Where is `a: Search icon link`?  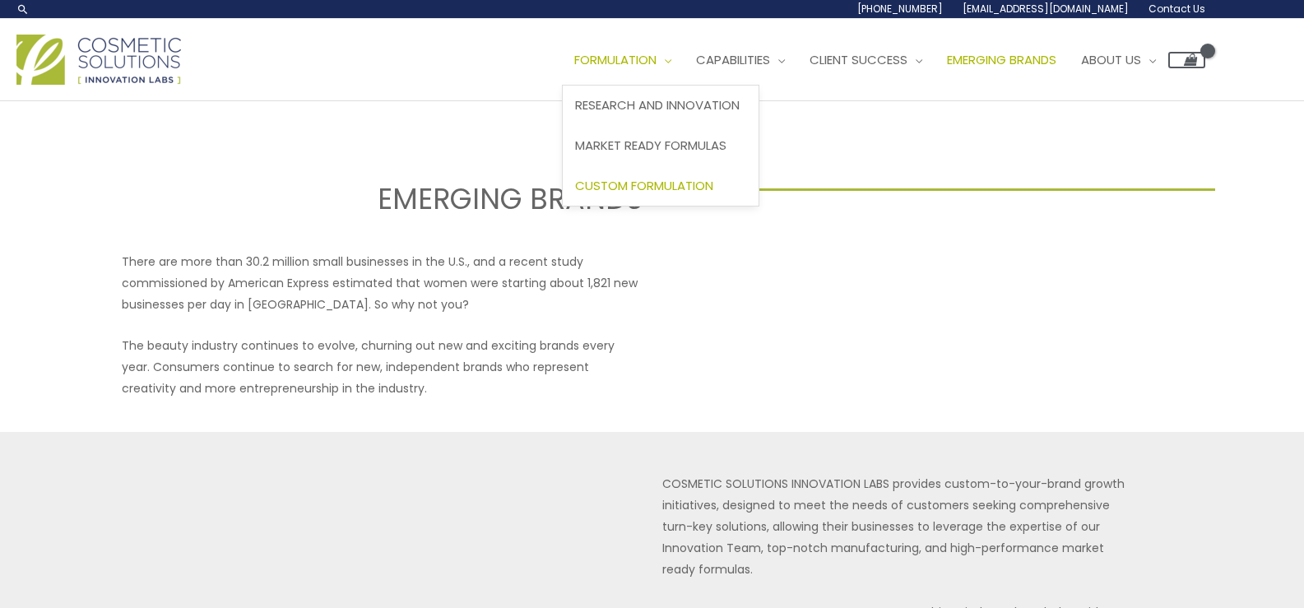 a: Search icon link is located at coordinates (23, 9).